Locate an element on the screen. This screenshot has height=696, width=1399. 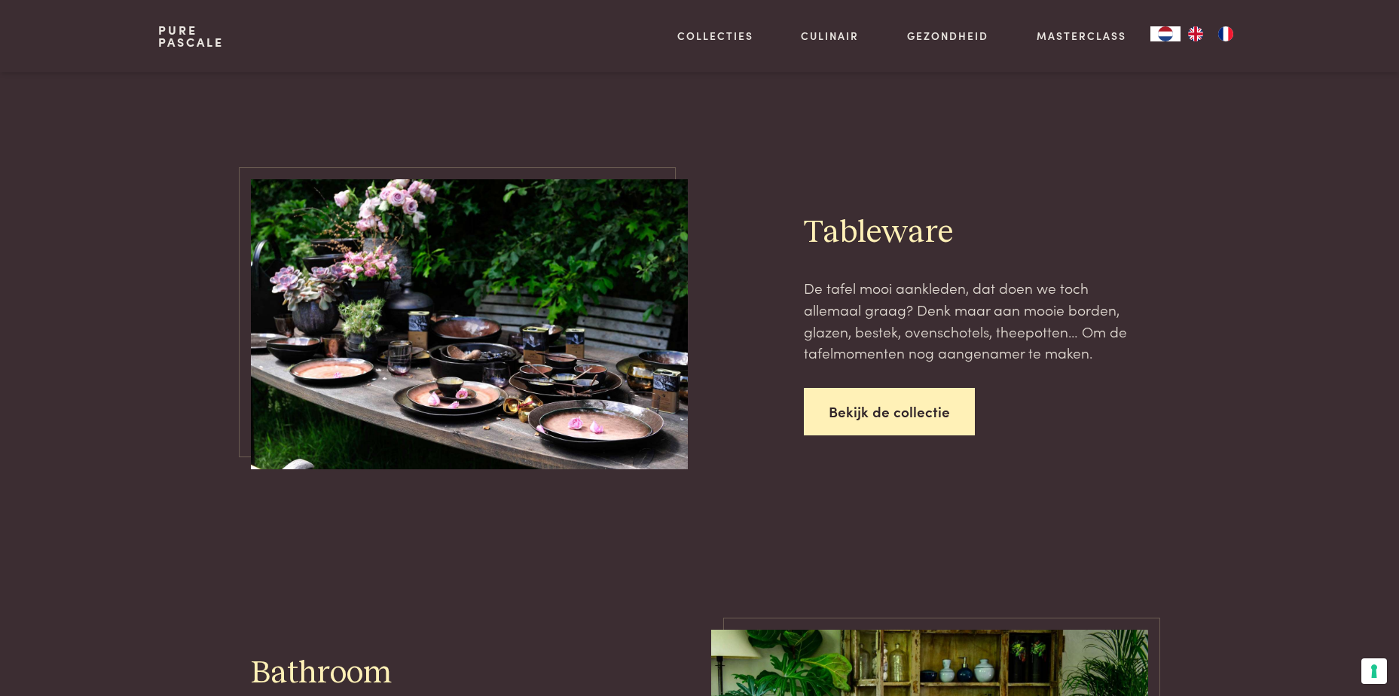
img: pure-pascale-naessens-_DSC3385 is located at coordinates (470, 325).